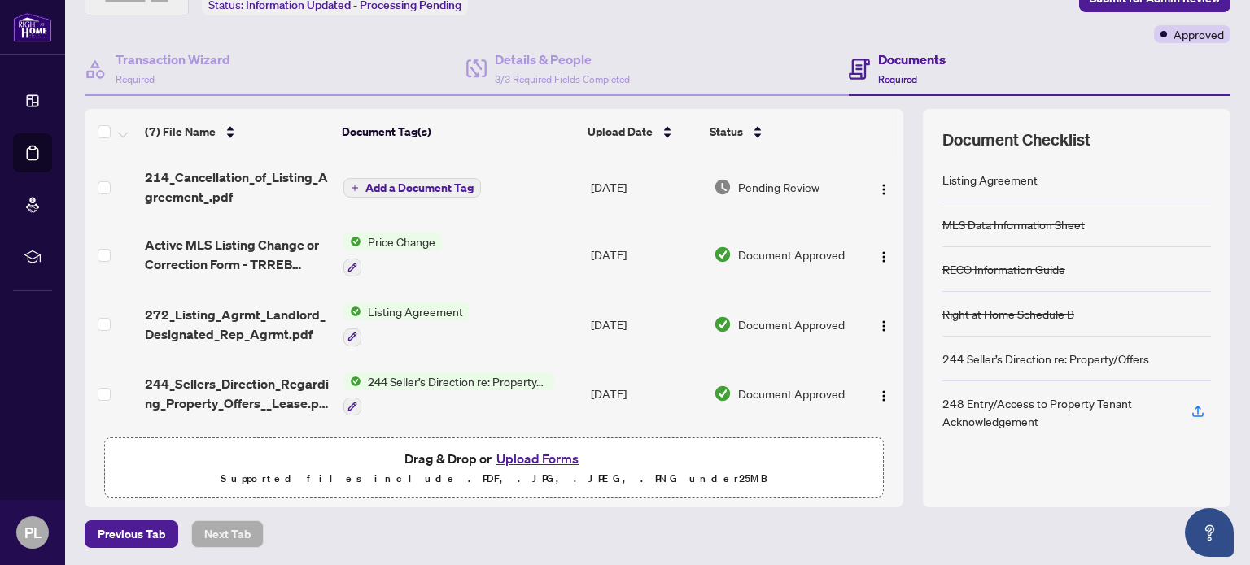  I want to click on div: 248 Entry/Access to Property Tenant Acknowledgement, so click(1057, 412).